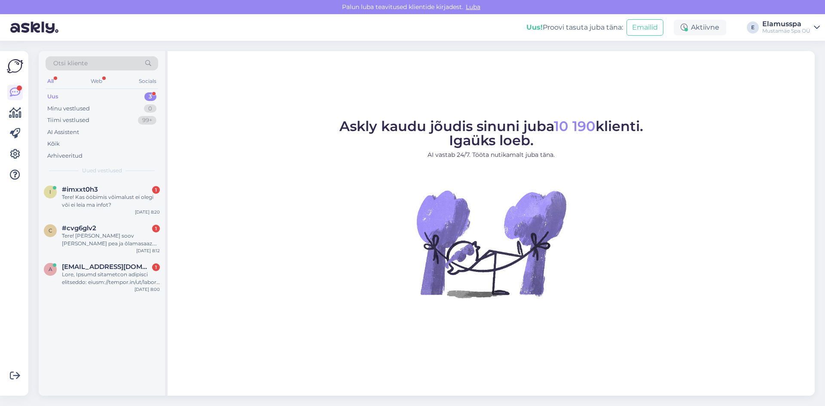 This screenshot has width=825, height=406. What do you see at coordinates (491, 133) in the screenshot?
I see `span: Askly kaudu jõudis sinuni juba klienti. Igaüks loeb.` at bounding box center [491, 133].